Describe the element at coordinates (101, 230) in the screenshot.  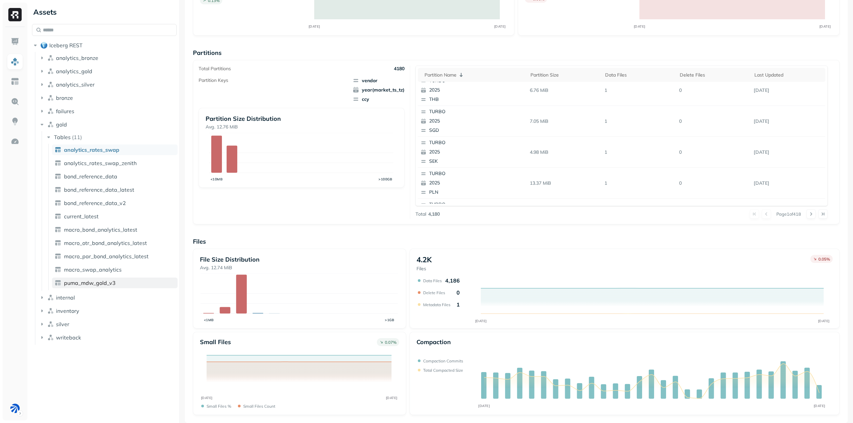
I see `span: macro_bond_analytics_latest` at that location.